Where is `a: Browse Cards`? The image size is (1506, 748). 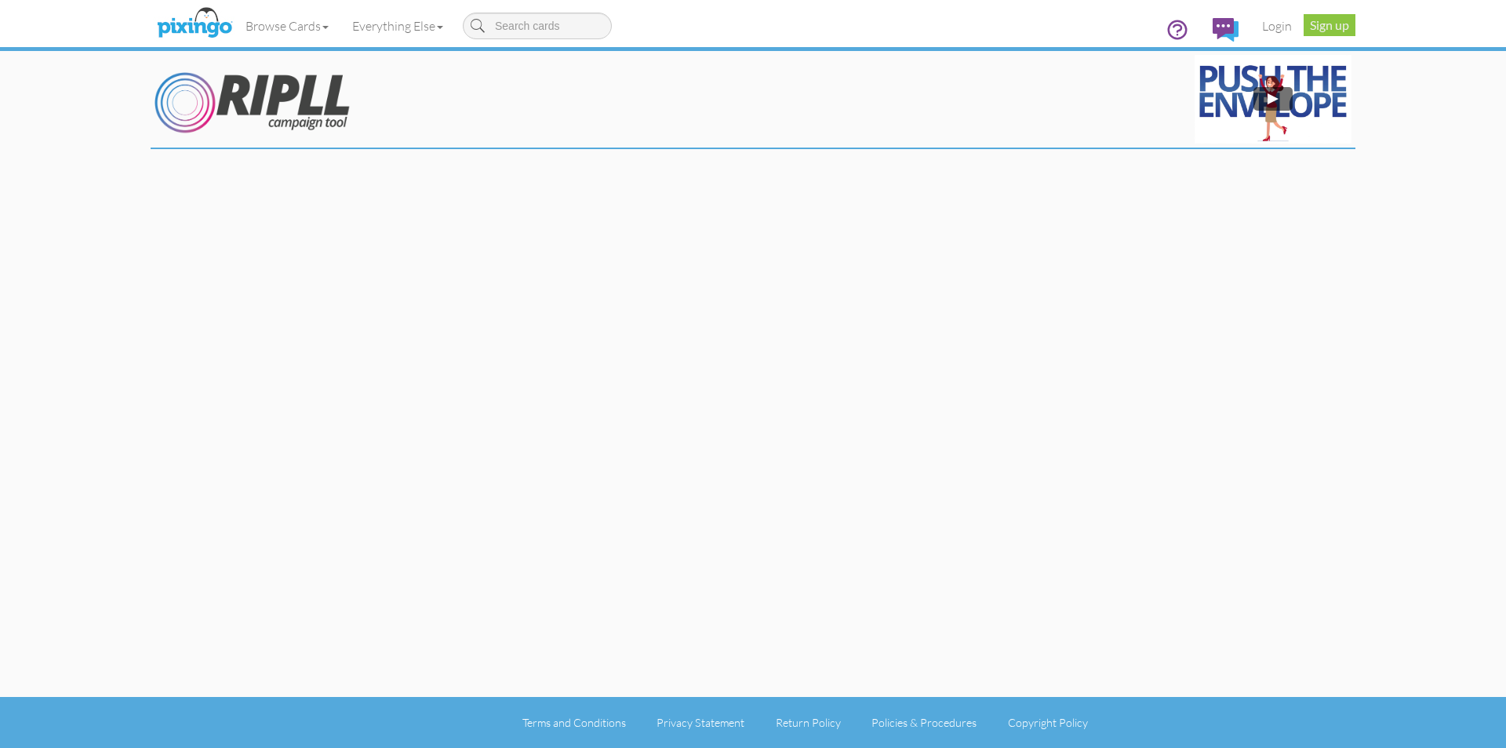 a: Browse Cards is located at coordinates (287, 26).